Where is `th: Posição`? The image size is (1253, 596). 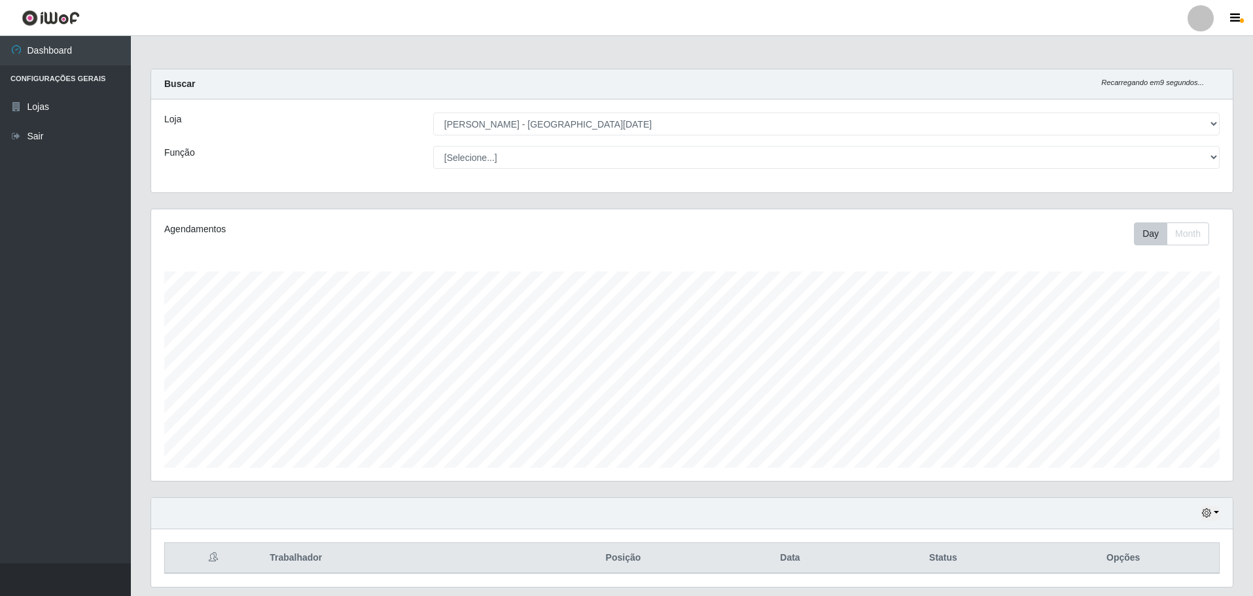
th: Posição is located at coordinates (623, 558).